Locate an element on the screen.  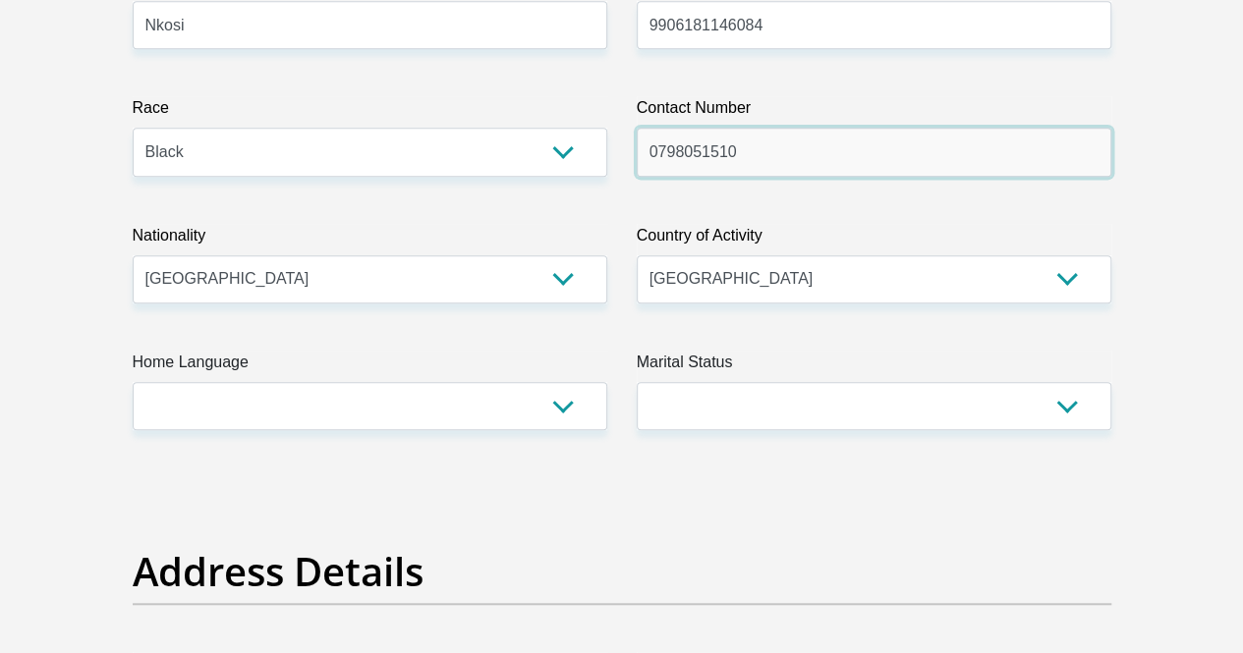
input: ID Number is located at coordinates (874, 25).